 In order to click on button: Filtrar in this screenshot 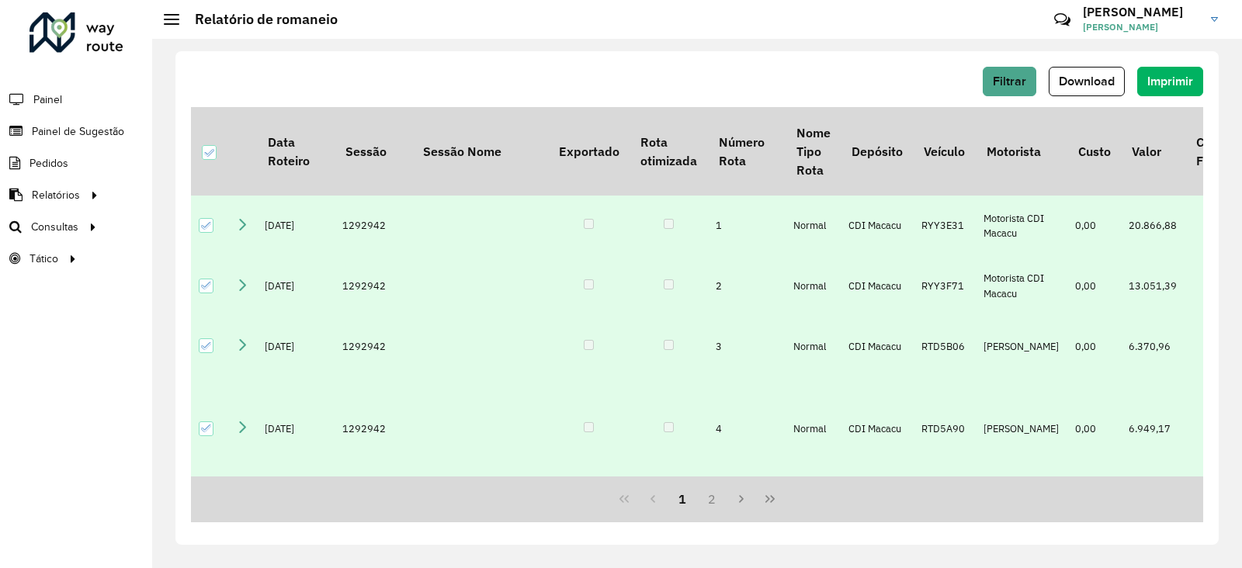, I will do `click(1009, 81)`.